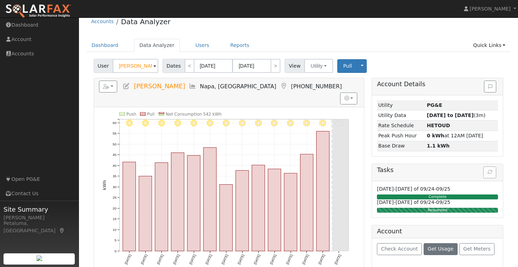 The image size is (518, 267). Describe the element at coordinates (174, 66) in the screenshot. I see `span: Dates` at that location.